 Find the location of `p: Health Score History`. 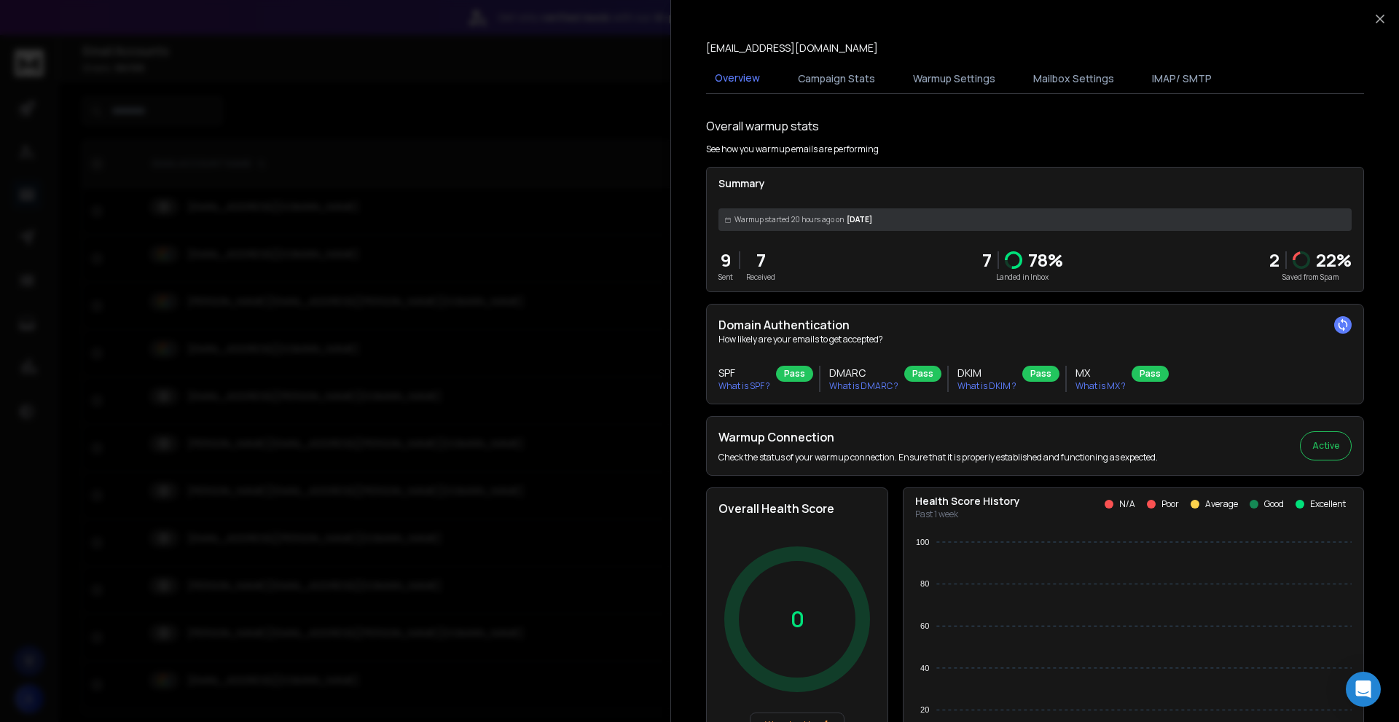

p: Health Score History is located at coordinates (968, 501).